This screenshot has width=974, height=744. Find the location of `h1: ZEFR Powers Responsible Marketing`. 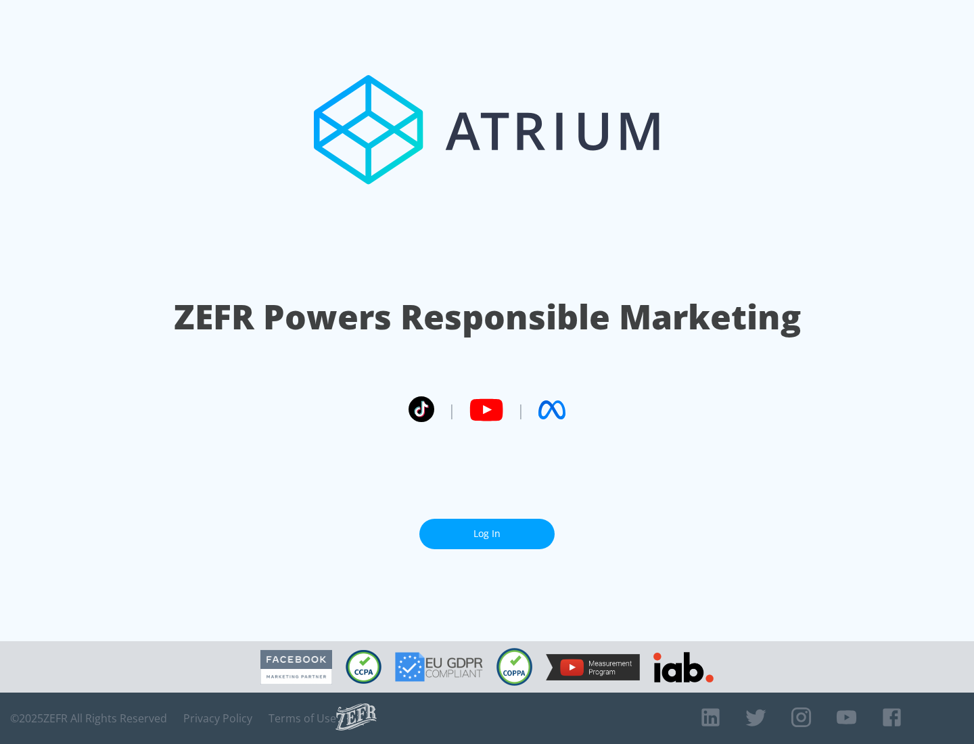

h1: ZEFR Powers Responsible Marketing is located at coordinates (487, 316).